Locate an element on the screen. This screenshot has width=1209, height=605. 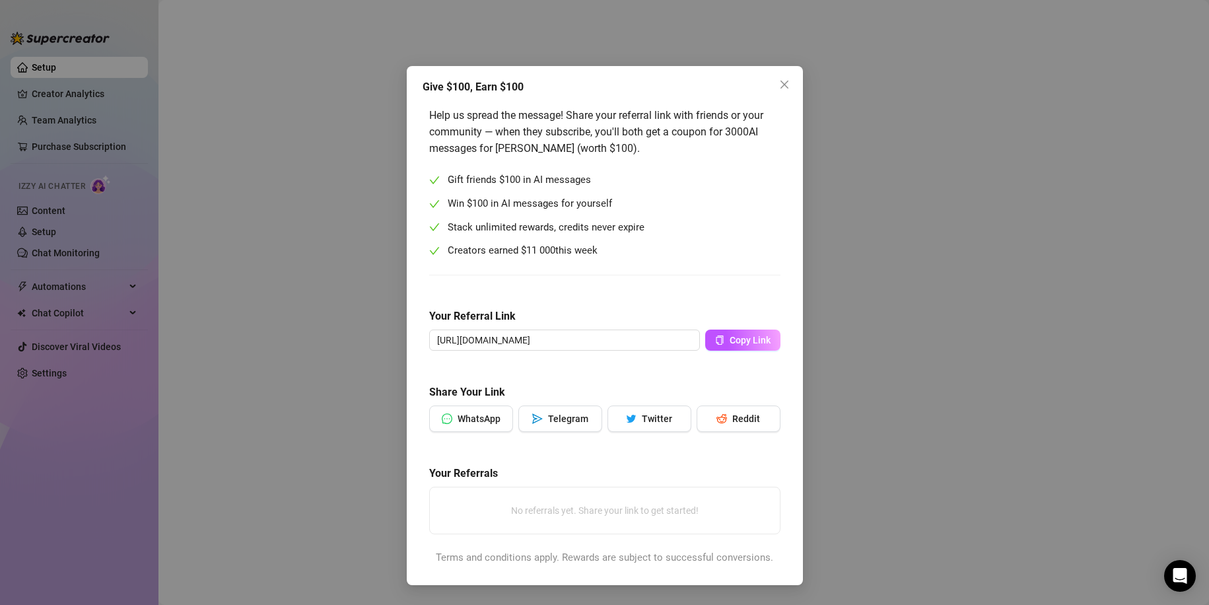
span: copy is located at coordinates (720, 340).